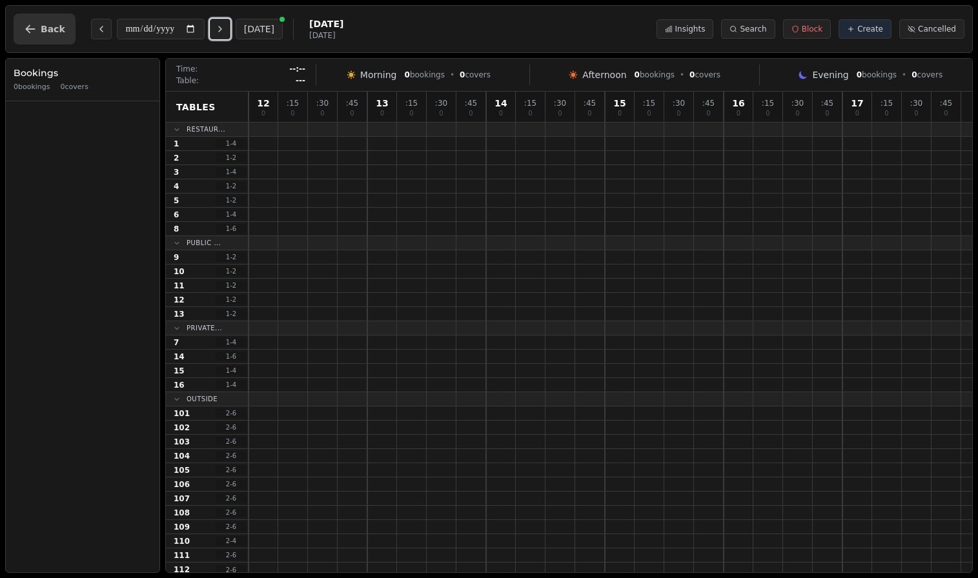 This screenshot has width=978, height=578. I want to click on span: Block, so click(812, 29).